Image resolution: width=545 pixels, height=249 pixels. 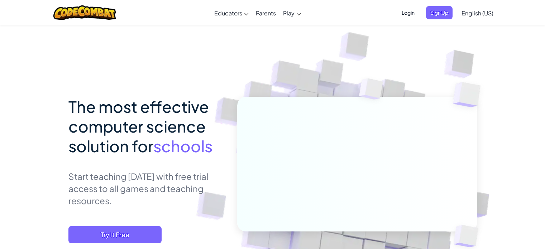 What do you see at coordinates (408, 13) in the screenshot?
I see `span: Login` at bounding box center [408, 13].